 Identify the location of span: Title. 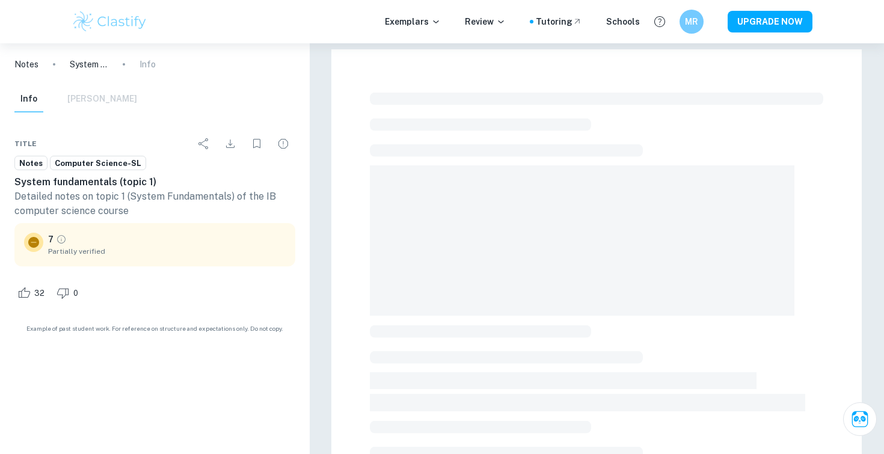
(25, 144).